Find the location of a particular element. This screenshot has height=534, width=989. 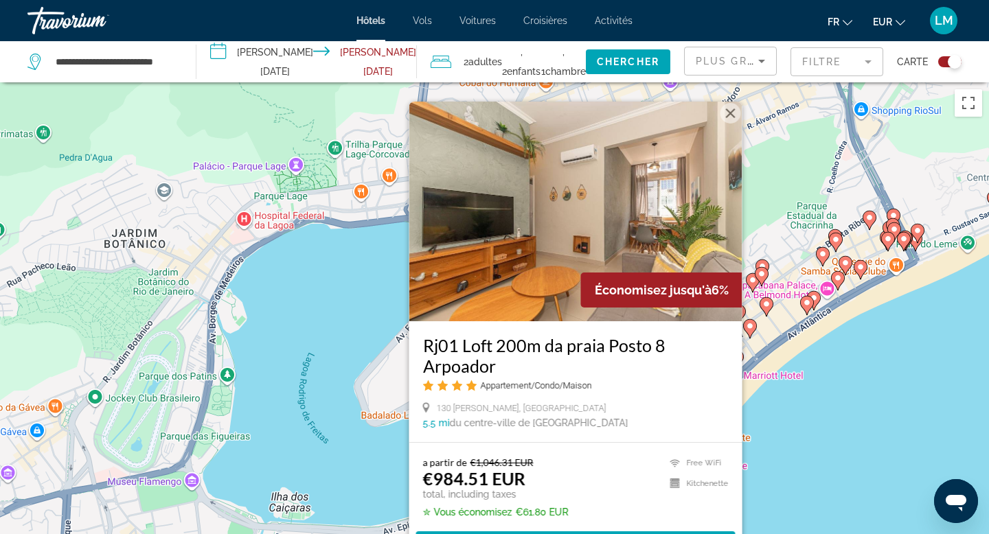

button: Change currency is located at coordinates (889, 21).